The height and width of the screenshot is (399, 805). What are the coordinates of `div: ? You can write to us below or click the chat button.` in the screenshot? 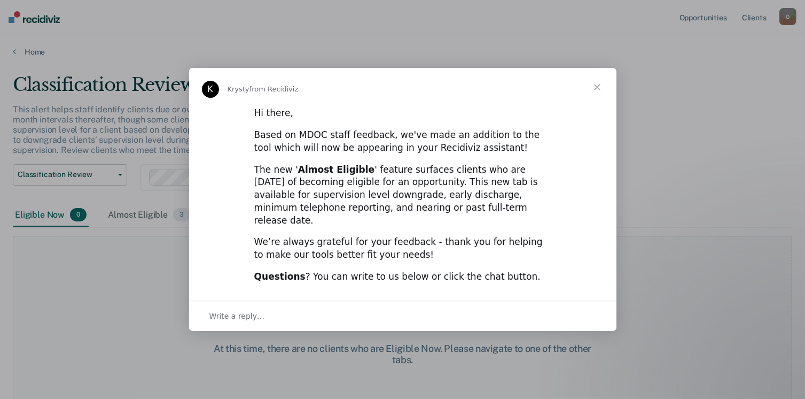 It's located at (403, 277).